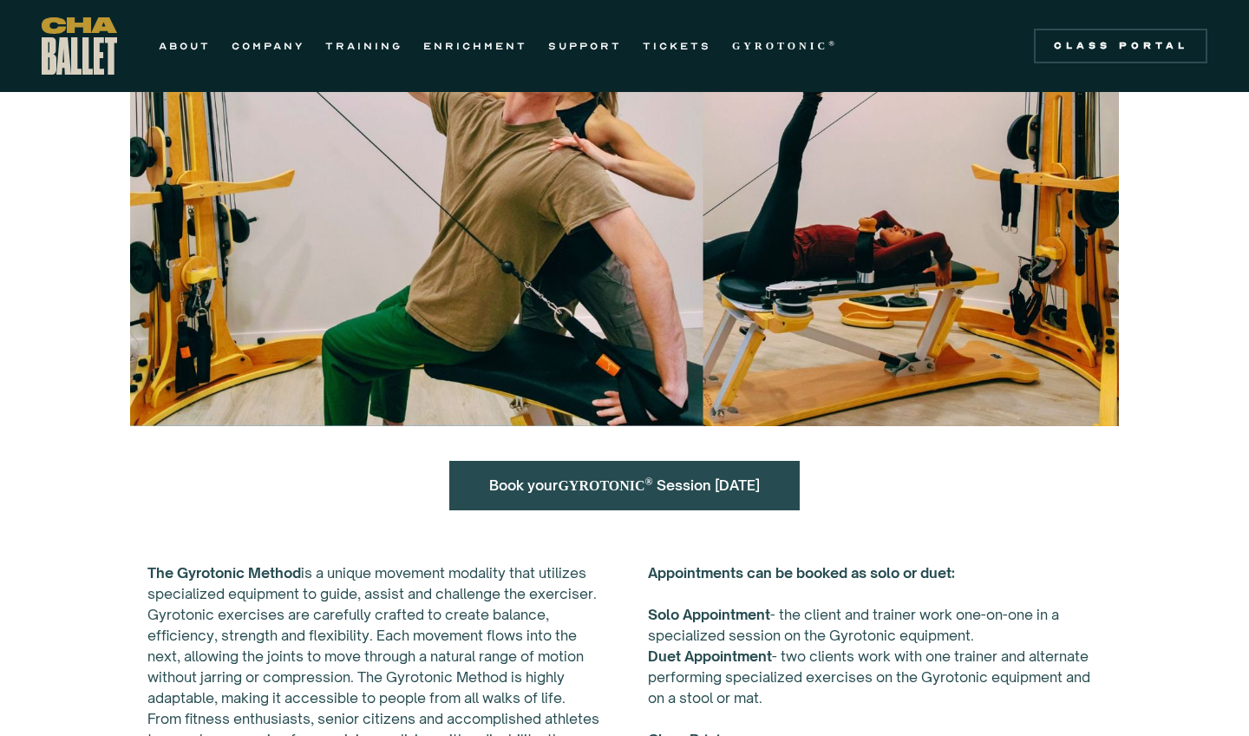  Describe the element at coordinates (185, 46) in the screenshot. I see `a: ABOUT` at that location.